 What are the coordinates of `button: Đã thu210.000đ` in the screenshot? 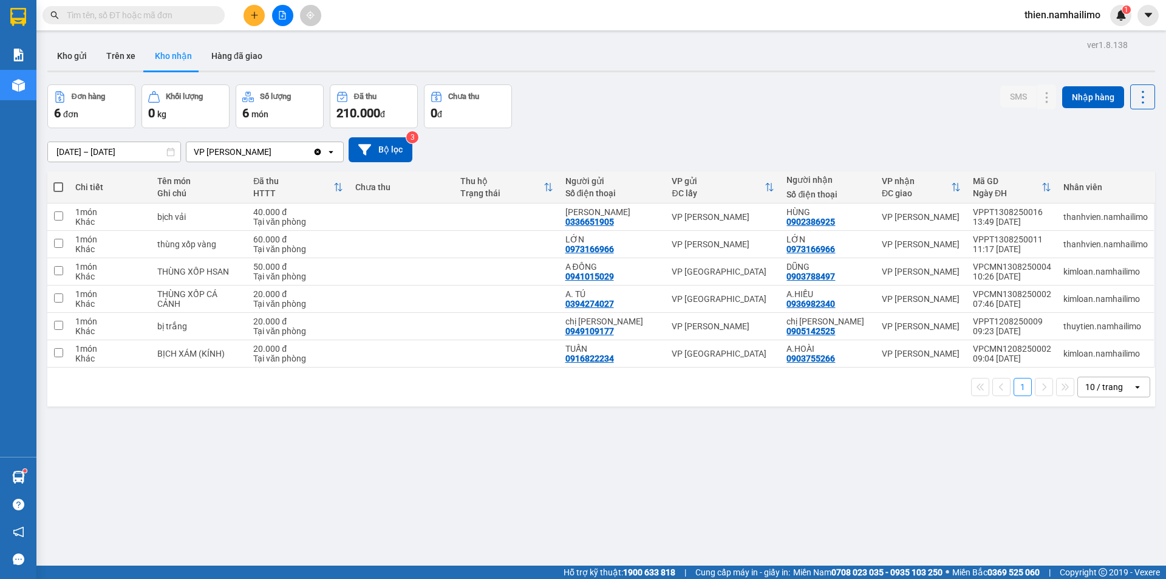 It's located at (373, 106).